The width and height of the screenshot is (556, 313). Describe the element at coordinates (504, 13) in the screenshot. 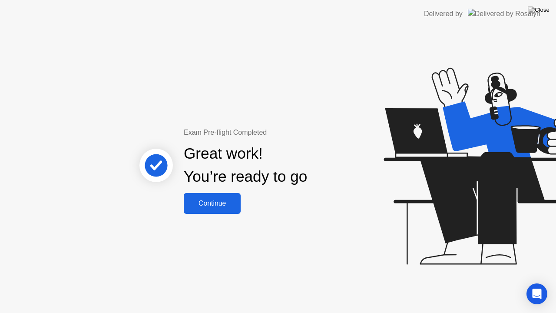

I see `img: Delivered by Rosalyn` at that location.